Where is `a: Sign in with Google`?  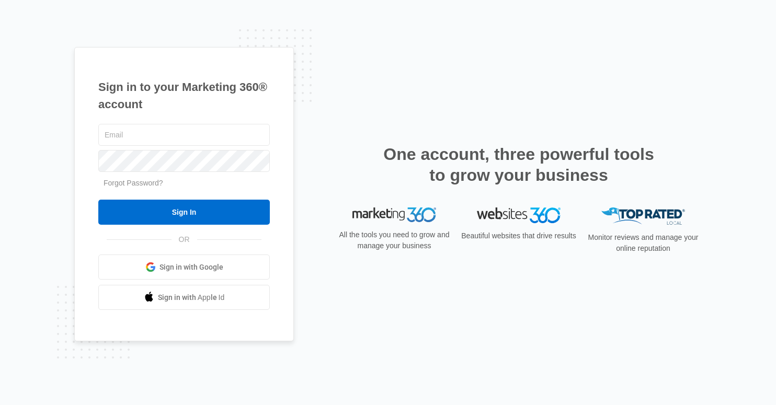 a: Sign in with Google is located at coordinates (184, 267).